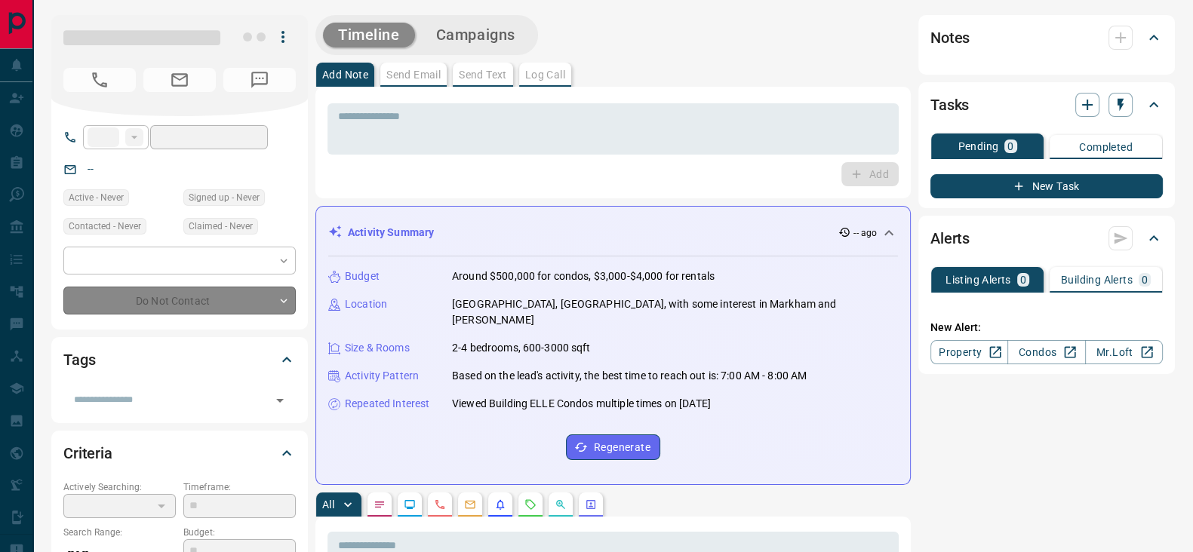 The width and height of the screenshot is (1193, 552). What do you see at coordinates (613, 232) in the screenshot?
I see `div: Activity Summary-- ago` at bounding box center [613, 232].